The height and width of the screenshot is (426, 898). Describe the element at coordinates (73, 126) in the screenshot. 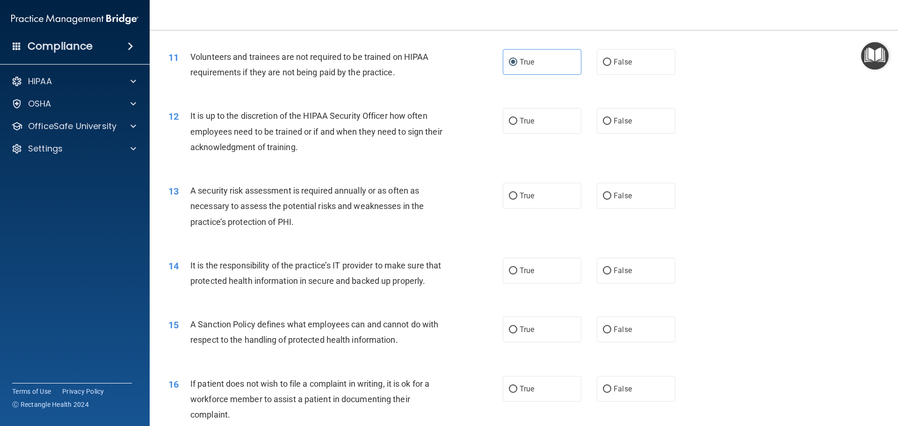

I see `a: OfficeSafe University` at that location.